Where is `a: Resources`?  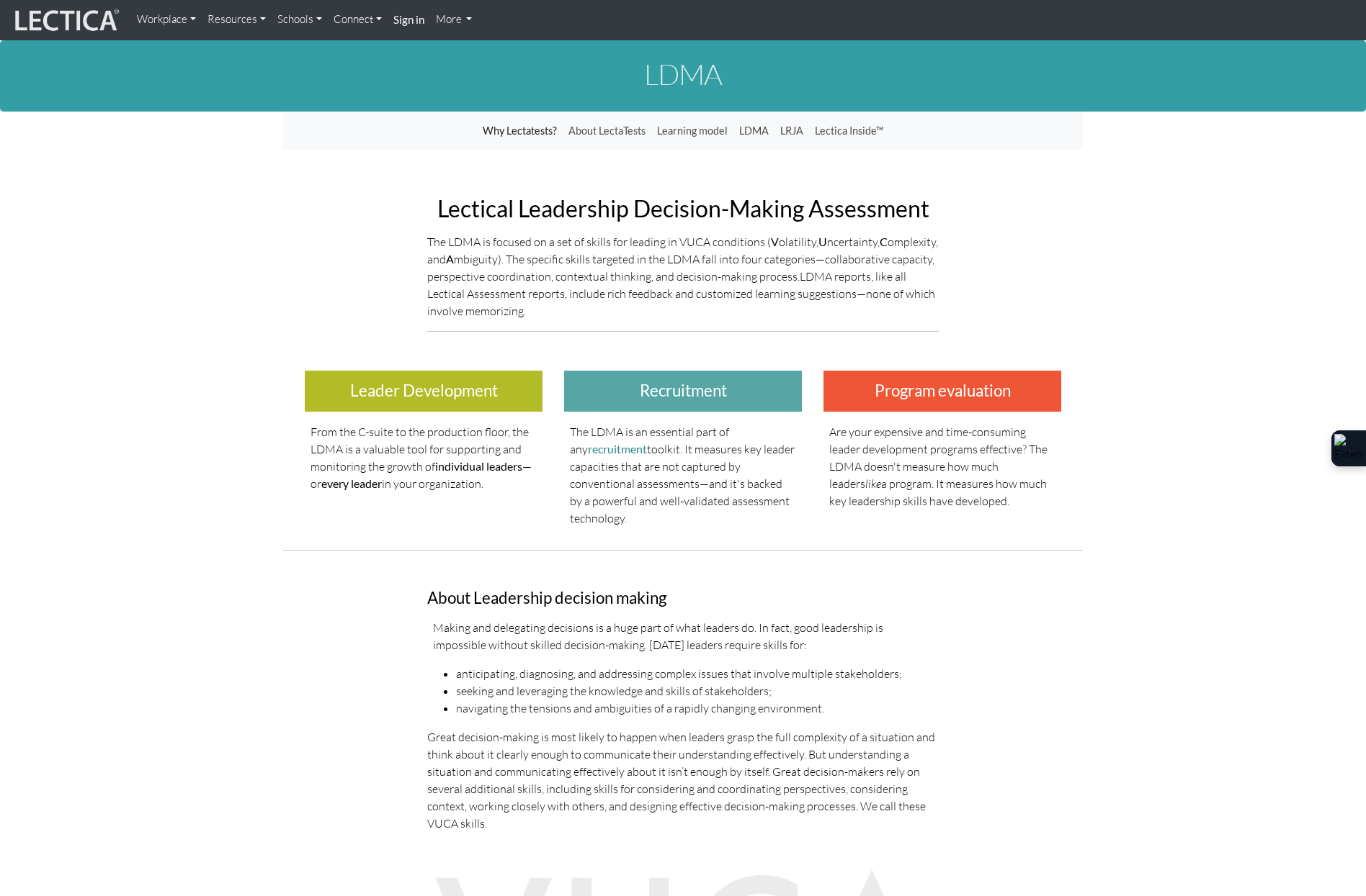
a: Resources is located at coordinates (236, 20).